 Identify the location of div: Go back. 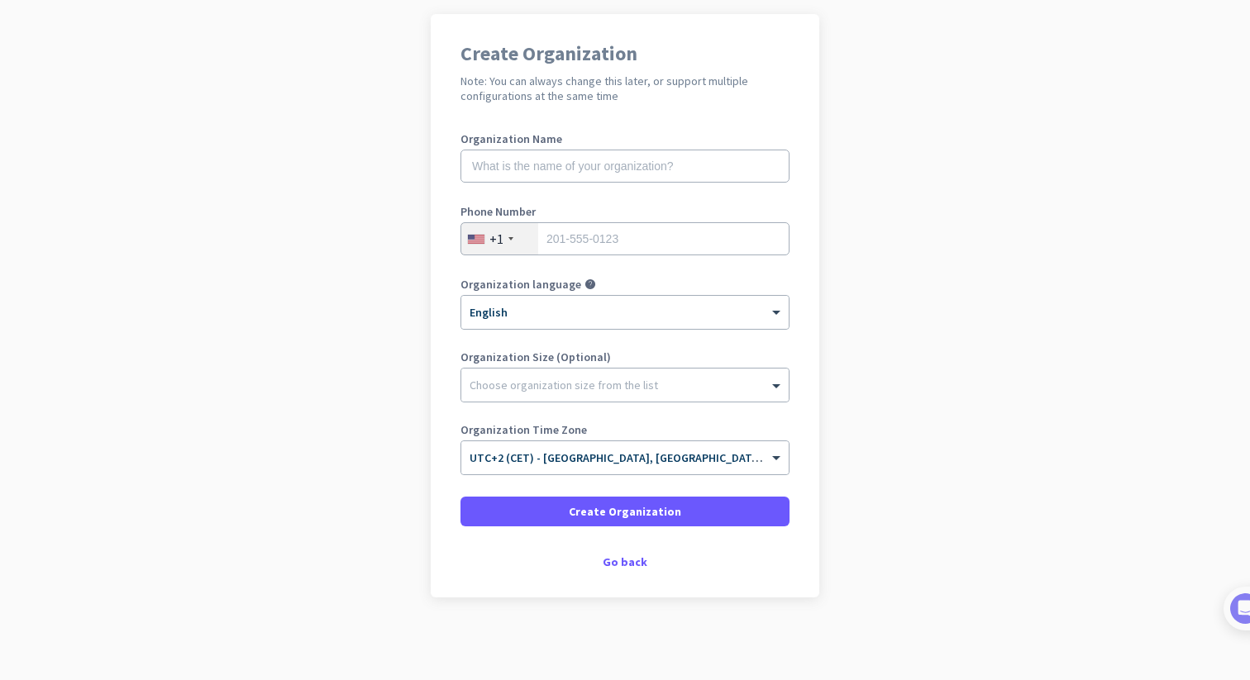
(625, 562).